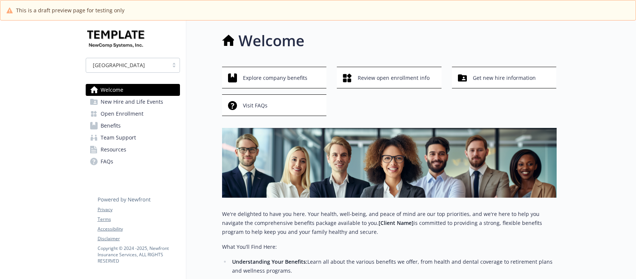  I want to click on span: This is a draft preview page for testing only, so click(70, 10).